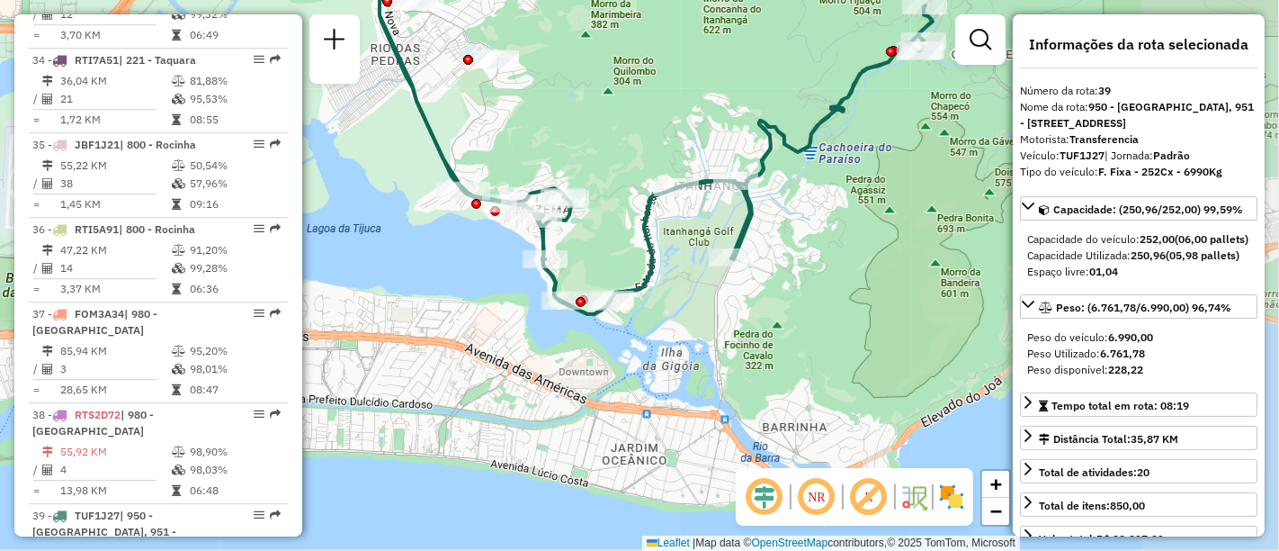  Describe the element at coordinates (952, 497) in the screenshot. I see `img: Exibir/Ocultar setores` at that location.